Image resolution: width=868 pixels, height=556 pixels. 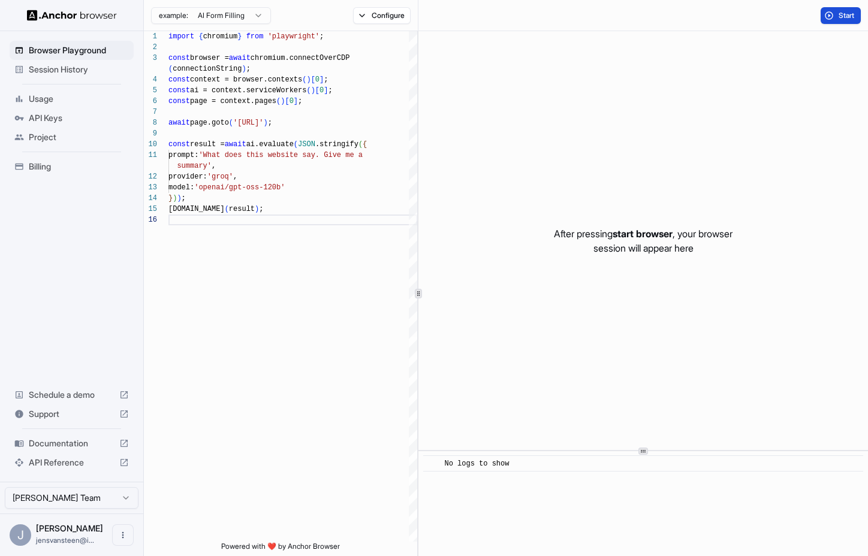 I want to click on span: API Reference, so click(x=71, y=463).